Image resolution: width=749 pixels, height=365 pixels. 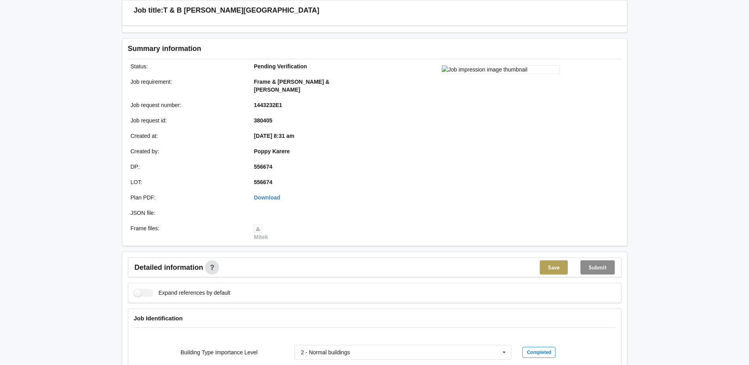 What do you see at coordinates (325, 352) in the screenshot?
I see `div: 2 - Normal buildings` at bounding box center [325, 352].